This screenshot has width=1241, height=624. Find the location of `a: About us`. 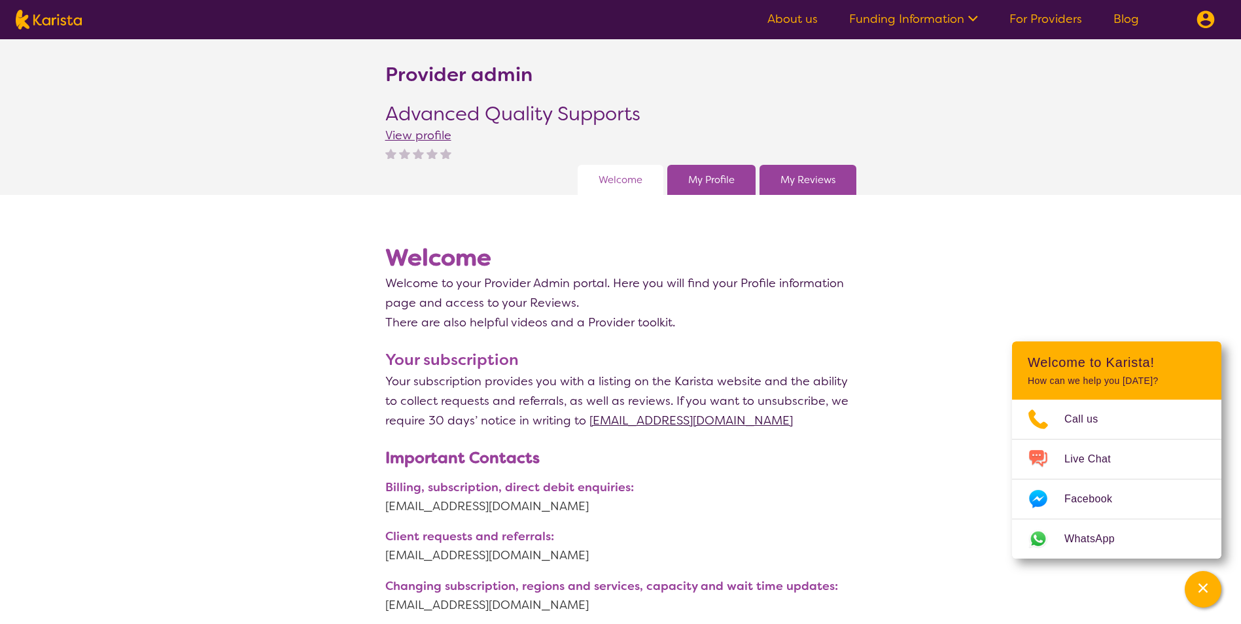

a: About us is located at coordinates (792, 19).